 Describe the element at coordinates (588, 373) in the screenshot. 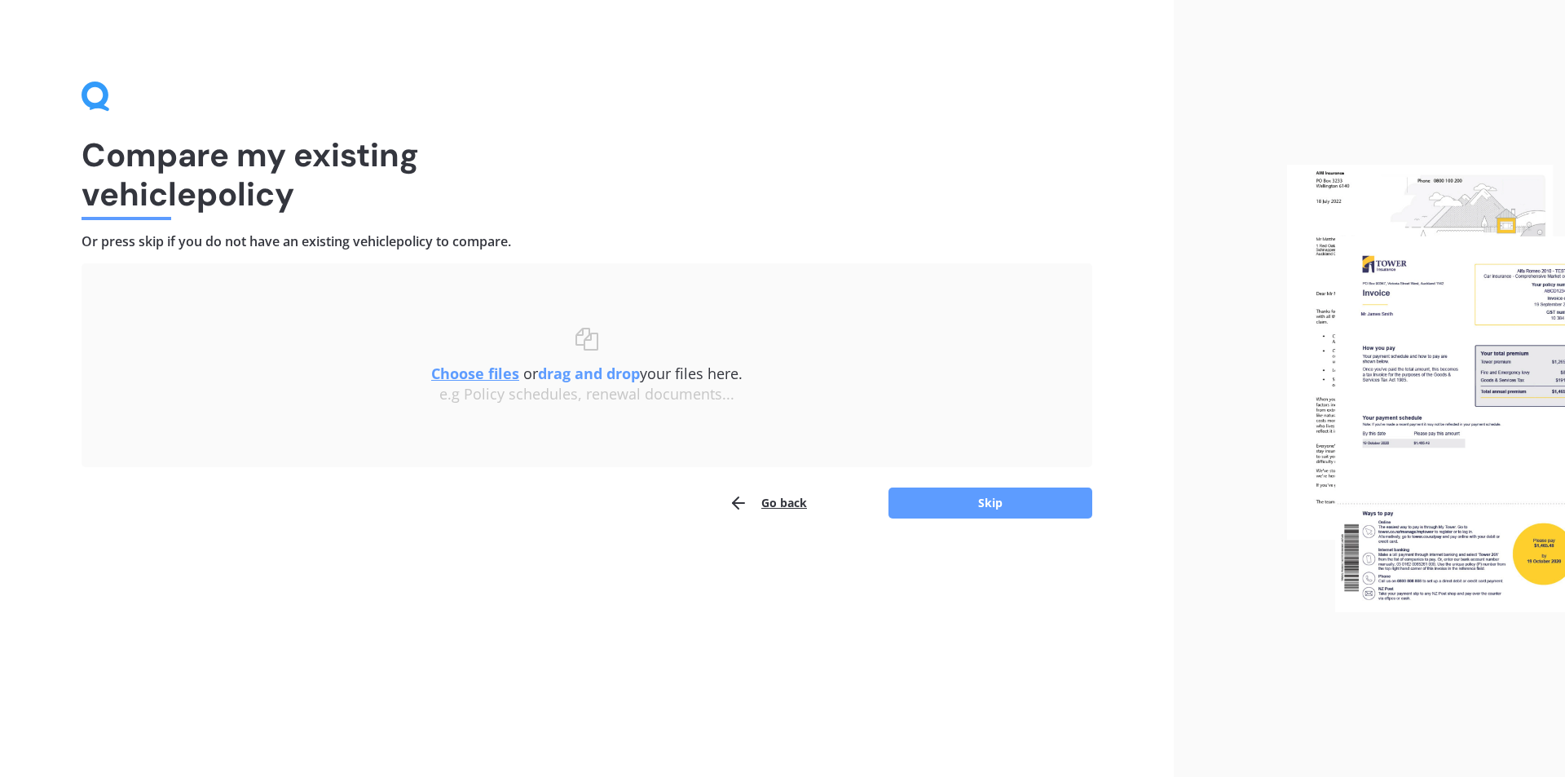

I see `b: drag and drop` at that location.